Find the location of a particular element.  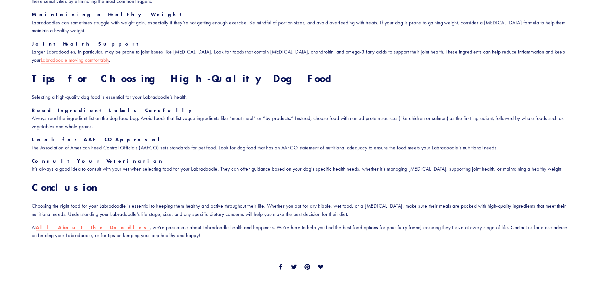

strong: All About The Doodles is located at coordinates (93, 227).